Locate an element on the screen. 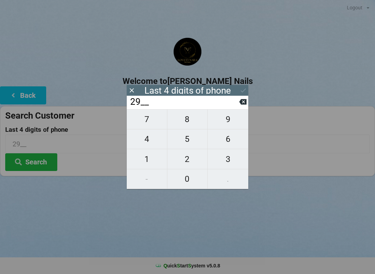  span: 8 is located at coordinates (188, 120).